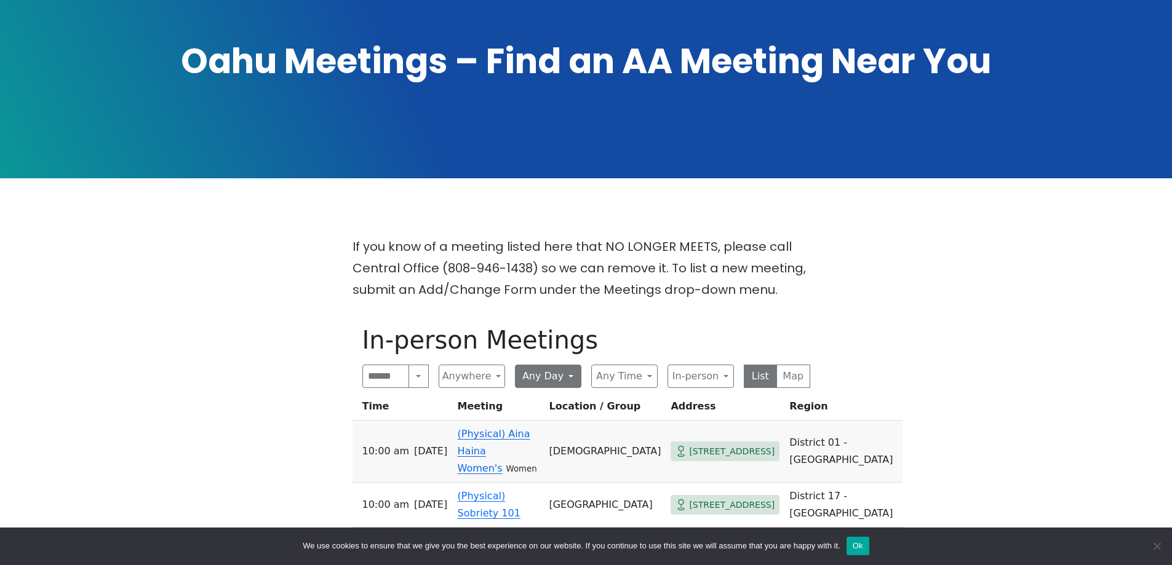 Image resolution: width=1172 pixels, height=565 pixels. Describe the element at coordinates (494, 451) in the screenshot. I see `a: (Physical) Aina Haina Women's` at that location.